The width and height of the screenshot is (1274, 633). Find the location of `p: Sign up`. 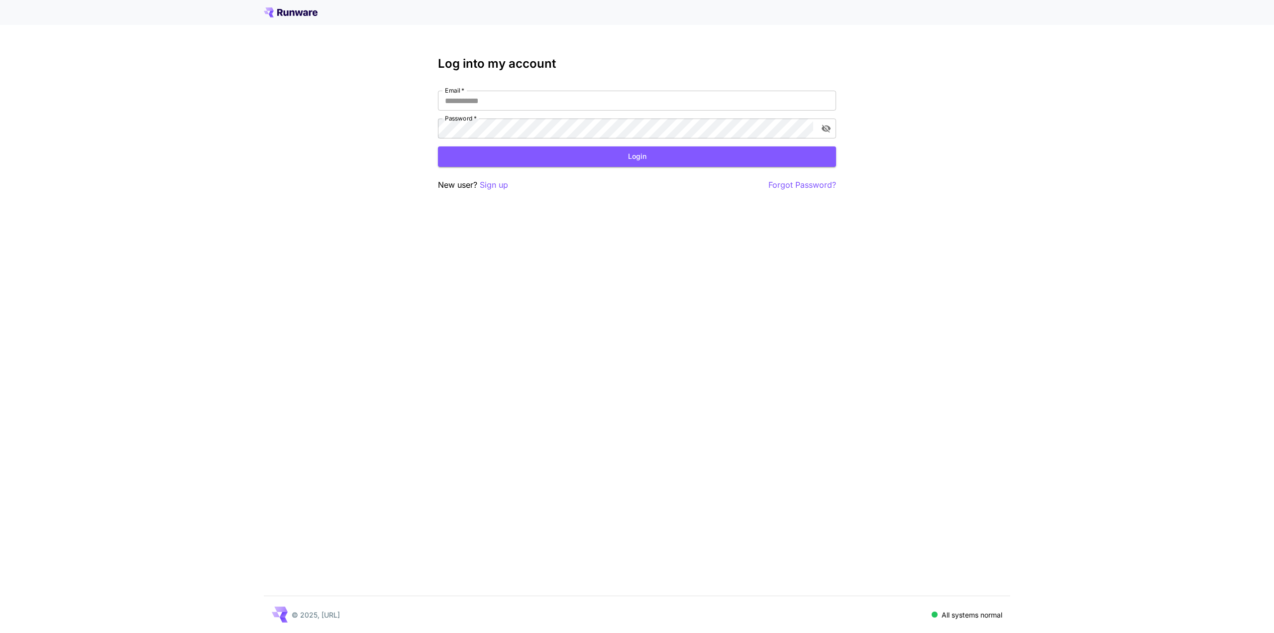

p: Sign up is located at coordinates (494, 185).